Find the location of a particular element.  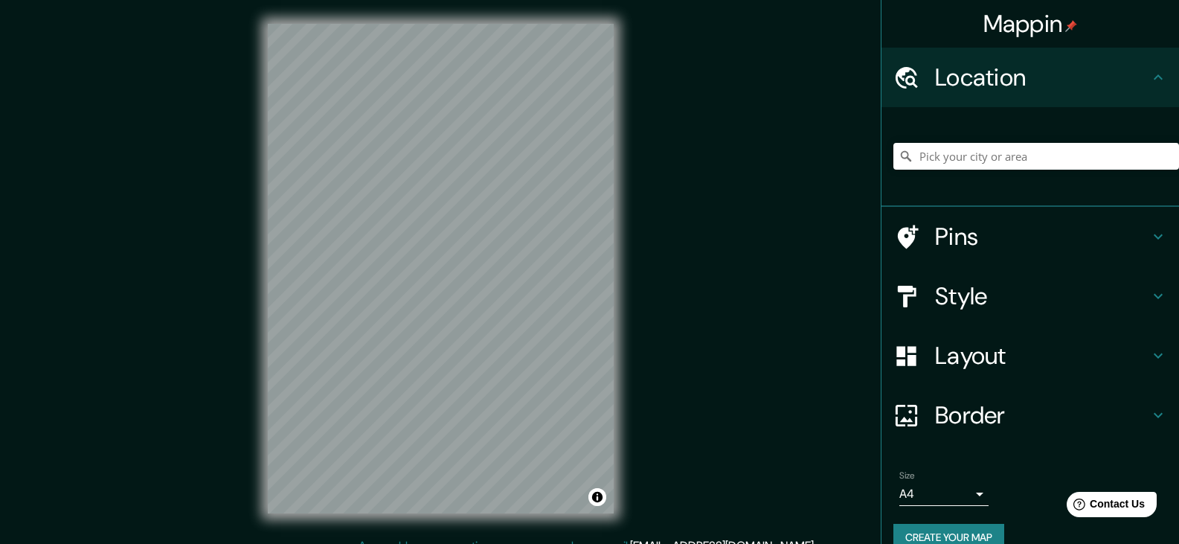

button: Toggle attribution is located at coordinates (598, 497).